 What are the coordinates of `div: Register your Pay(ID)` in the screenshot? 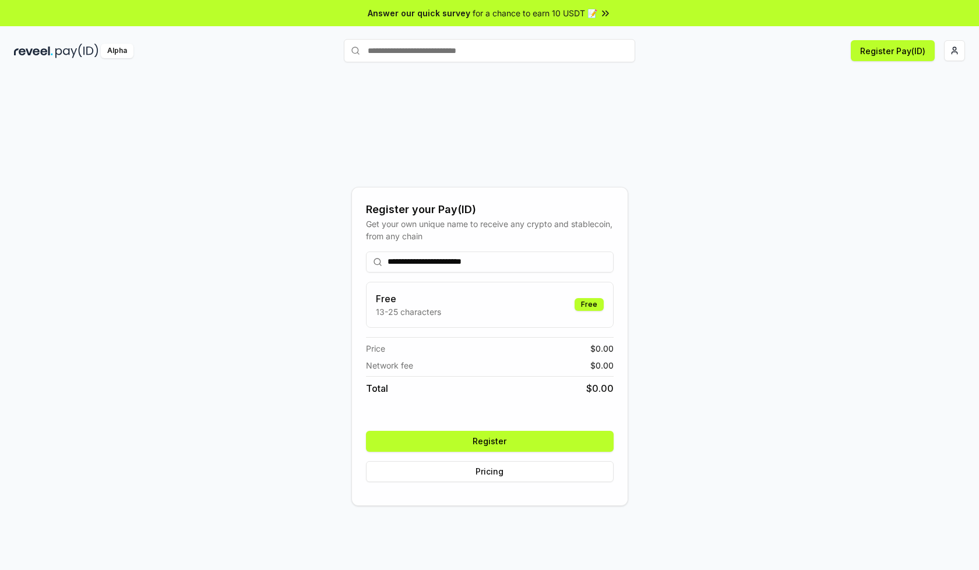 It's located at (489, 210).